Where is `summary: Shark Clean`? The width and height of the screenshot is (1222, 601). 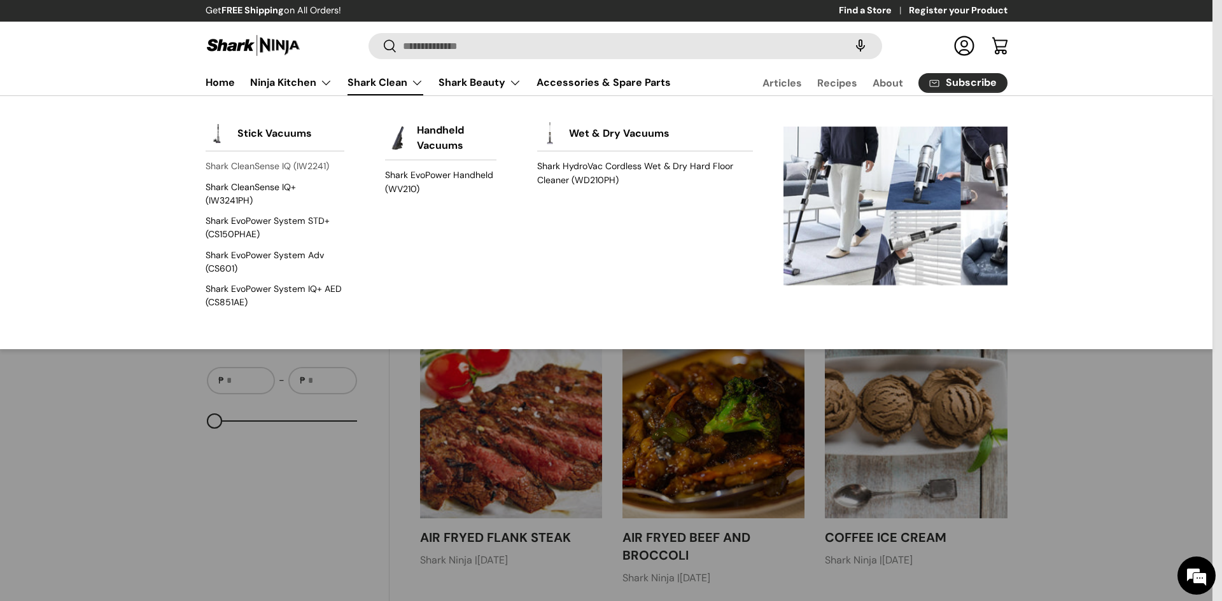 summary: Shark Clean is located at coordinates (385, 83).